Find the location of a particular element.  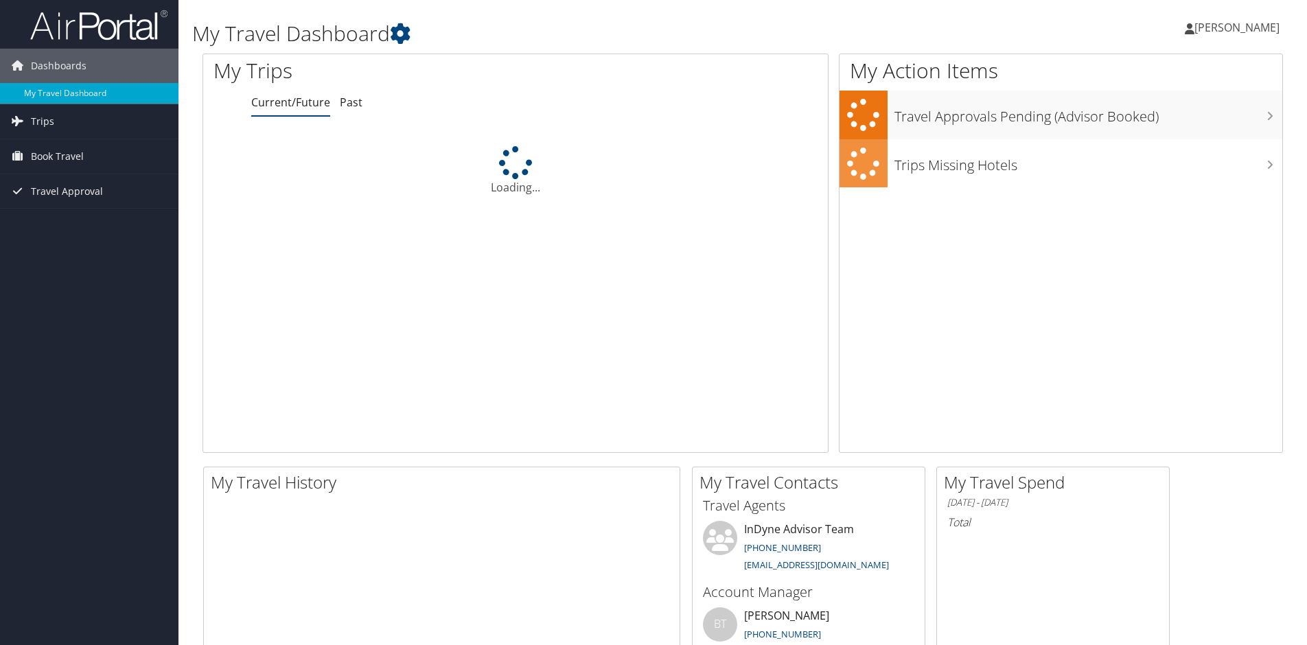

a: Travel Approvals Pending (Advisor Booked) is located at coordinates (1061, 115).